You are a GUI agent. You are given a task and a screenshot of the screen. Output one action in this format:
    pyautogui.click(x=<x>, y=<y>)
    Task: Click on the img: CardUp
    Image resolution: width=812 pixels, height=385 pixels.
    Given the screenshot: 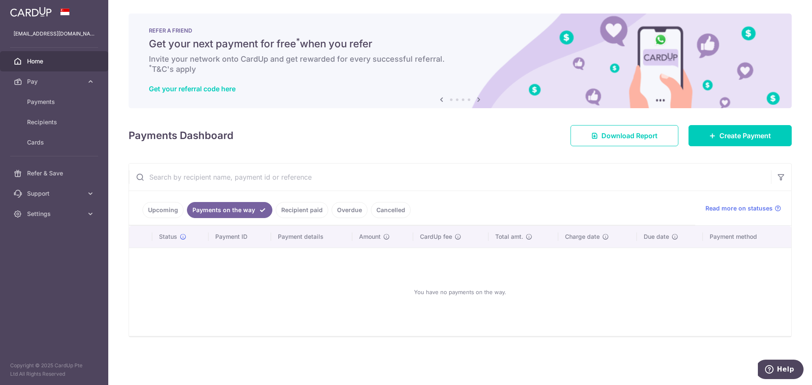 What is the action you would take?
    pyautogui.click(x=31, y=12)
    